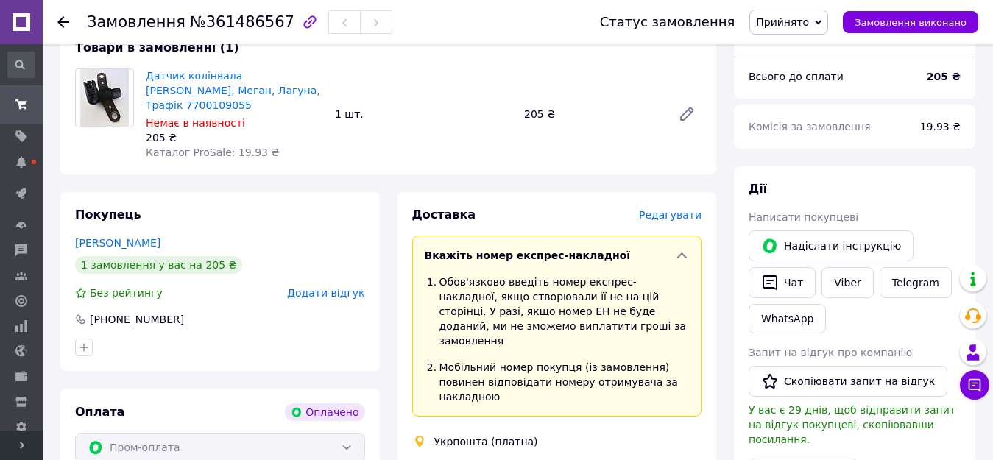 This screenshot has height=460, width=993. Describe the element at coordinates (911, 22) in the screenshot. I see `button: Замовлення виконано` at that location.